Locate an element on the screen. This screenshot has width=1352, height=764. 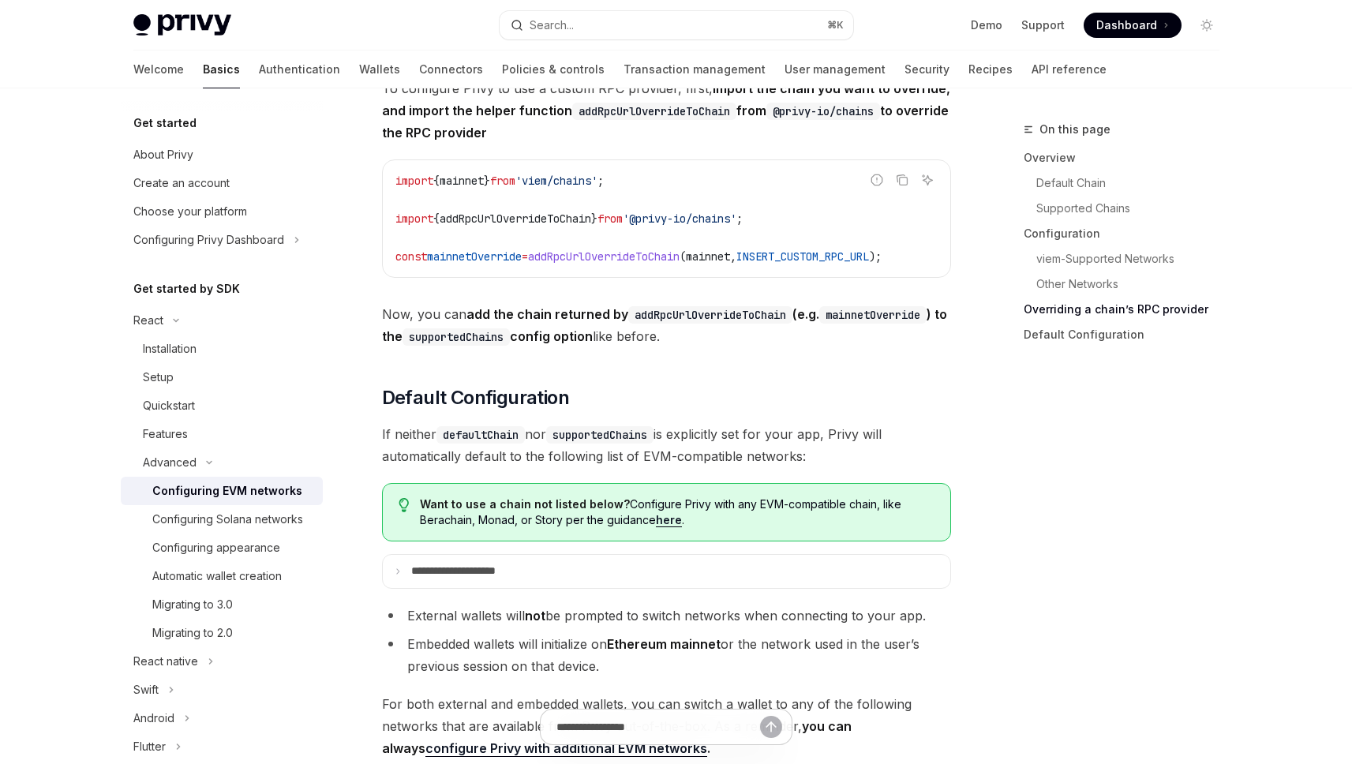
a: Transaction management is located at coordinates (694, 69).